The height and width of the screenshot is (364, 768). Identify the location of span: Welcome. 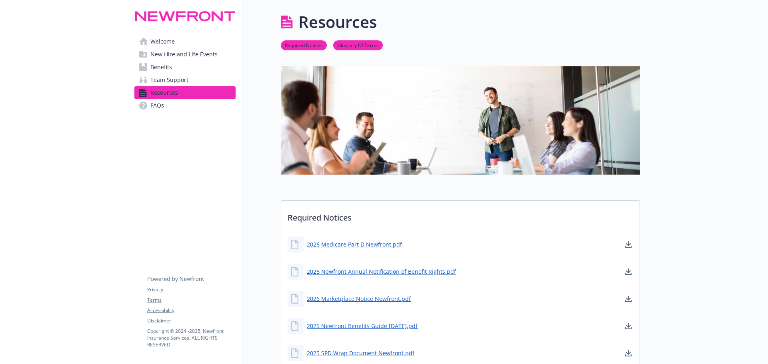
(162, 42).